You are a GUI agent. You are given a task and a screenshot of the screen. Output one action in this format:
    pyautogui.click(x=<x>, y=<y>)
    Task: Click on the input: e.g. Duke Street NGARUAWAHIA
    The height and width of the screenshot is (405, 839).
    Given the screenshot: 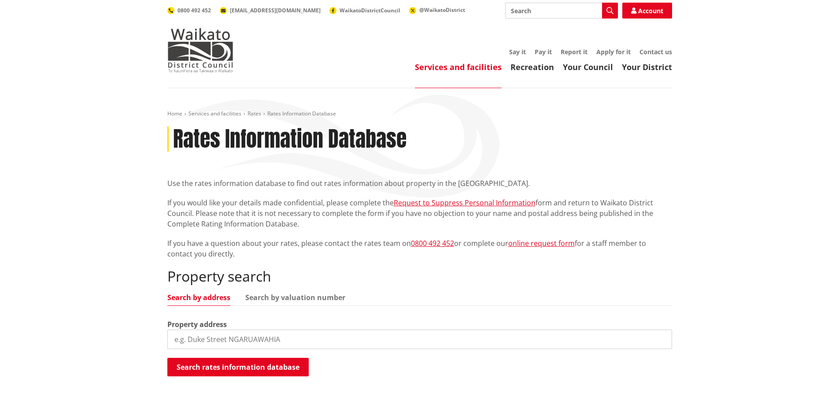 What is the action you would take?
    pyautogui.click(x=419, y=339)
    